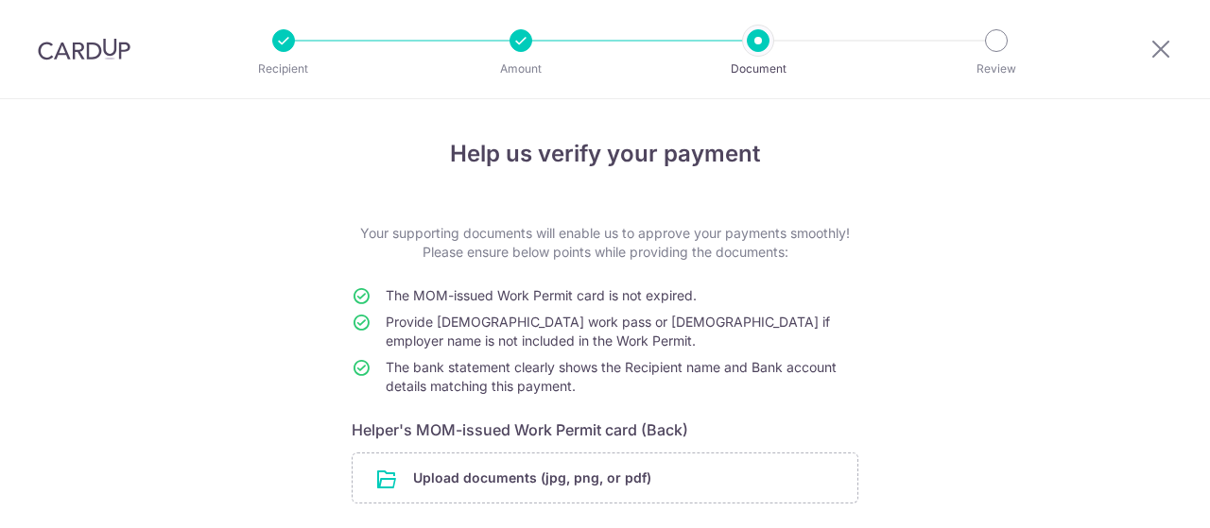 The width and height of the screenshot is (1210, 528). Describe the element at coordinates (996, 69) in the screenshot. I see `p: Review` at that location.